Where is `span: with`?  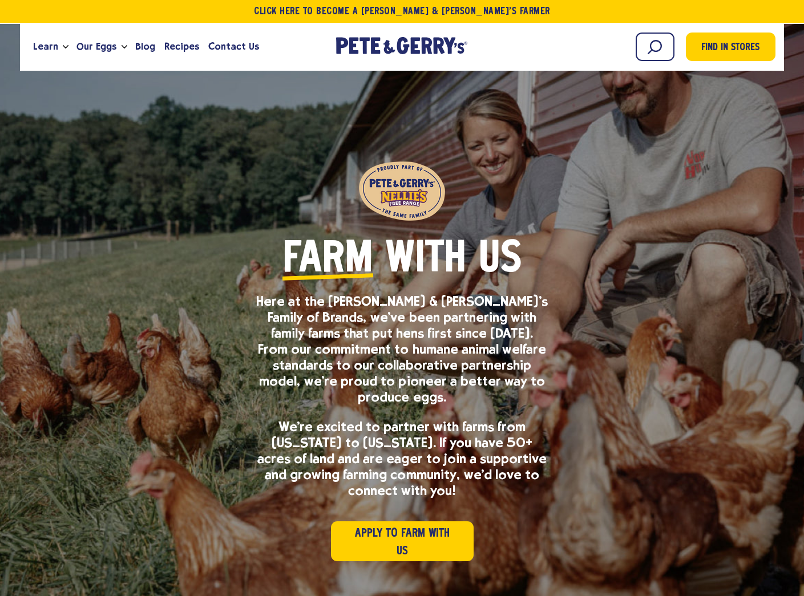
span: with is located at coordinates (426, 260).